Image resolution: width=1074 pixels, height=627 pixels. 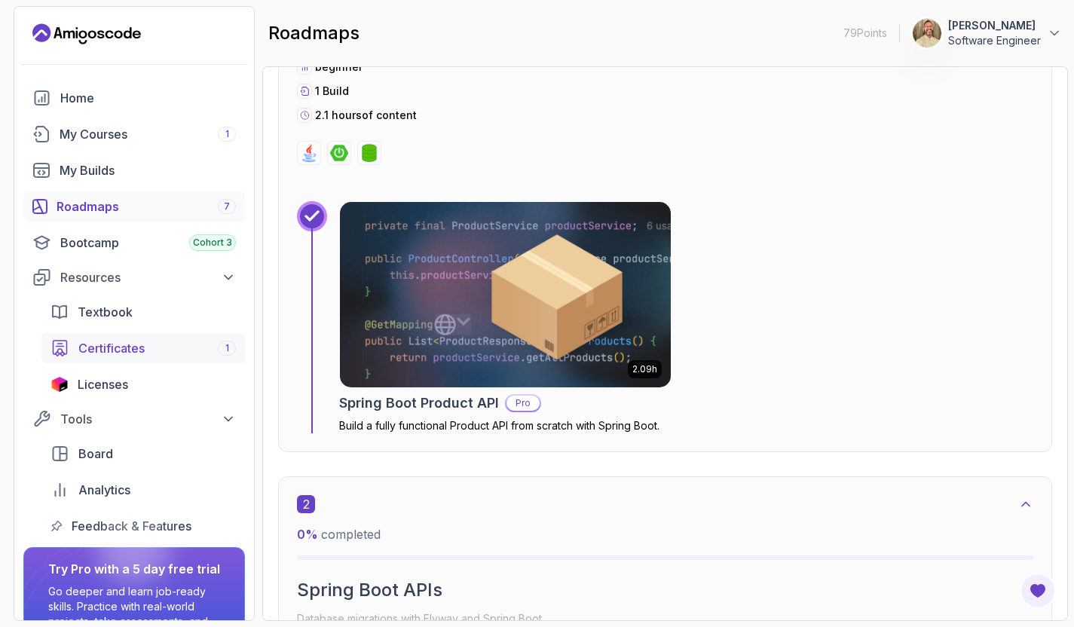 What do you see at coordinates (134, 243) in the screenshot?
I see `a: bootcamp` at bounding box center [134, 243].